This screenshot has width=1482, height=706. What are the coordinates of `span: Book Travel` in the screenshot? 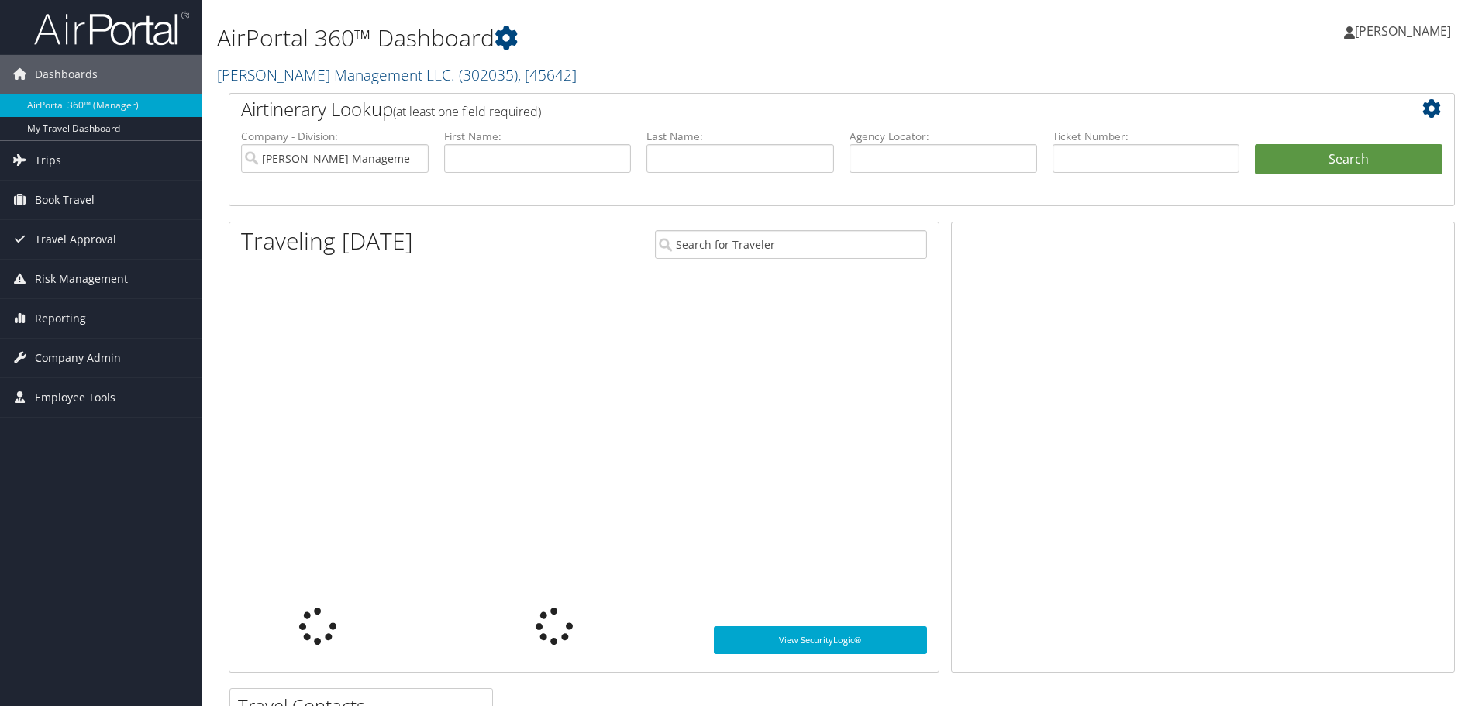 It's located at (64, 200).